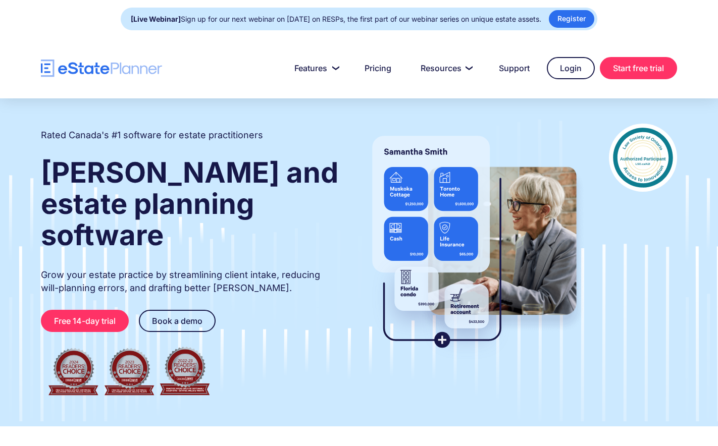 This screenshot has height=446, width=718. I want to click on a: Book a demo, so click(177, 321).